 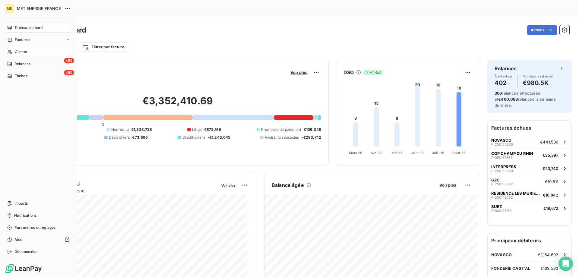 I want to click on span: Imports, so click(x=21, y=204).